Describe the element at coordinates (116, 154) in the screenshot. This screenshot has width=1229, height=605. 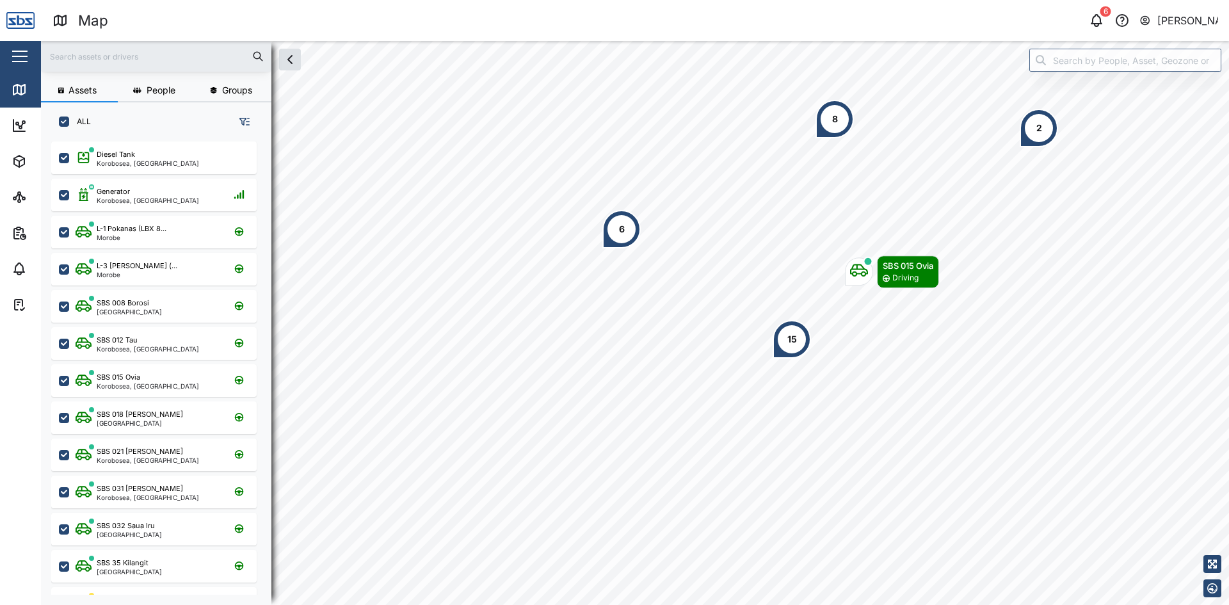
I see `div: Diesel Tank` at that location.